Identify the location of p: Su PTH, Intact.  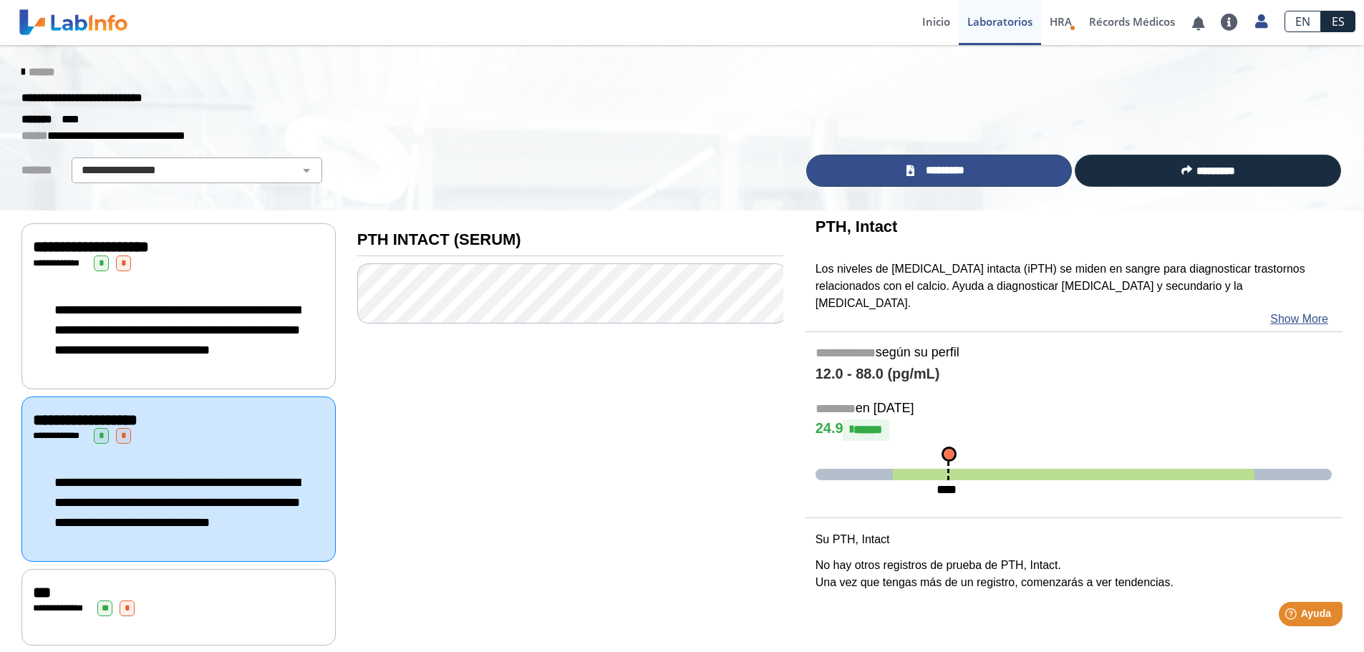
(1073, 540).